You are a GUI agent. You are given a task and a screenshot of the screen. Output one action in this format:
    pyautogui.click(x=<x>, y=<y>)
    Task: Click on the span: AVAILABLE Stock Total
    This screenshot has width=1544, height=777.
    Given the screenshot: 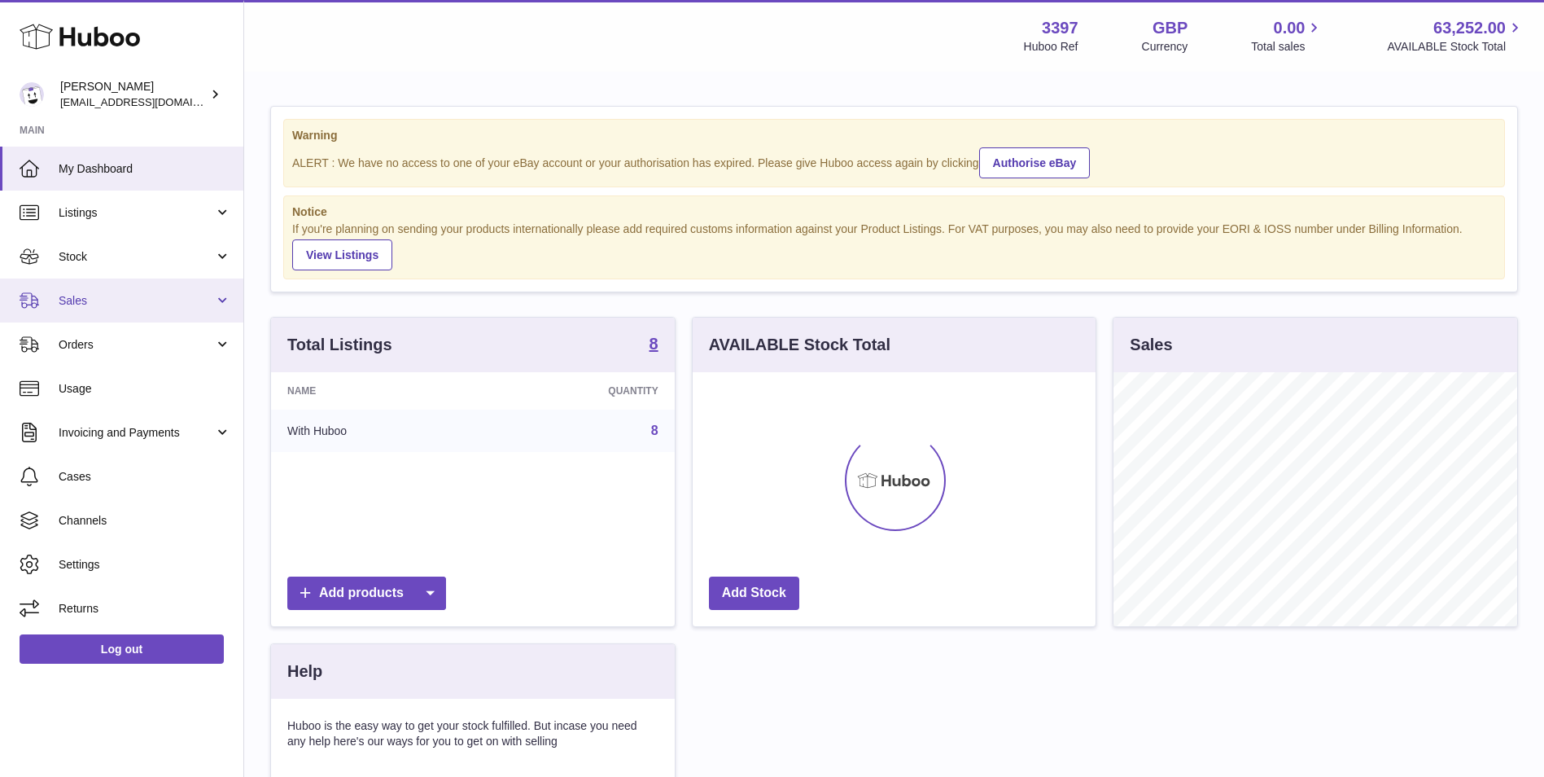 What is the action you would take?
    pyautogui.click(x=1456, y=46)
    